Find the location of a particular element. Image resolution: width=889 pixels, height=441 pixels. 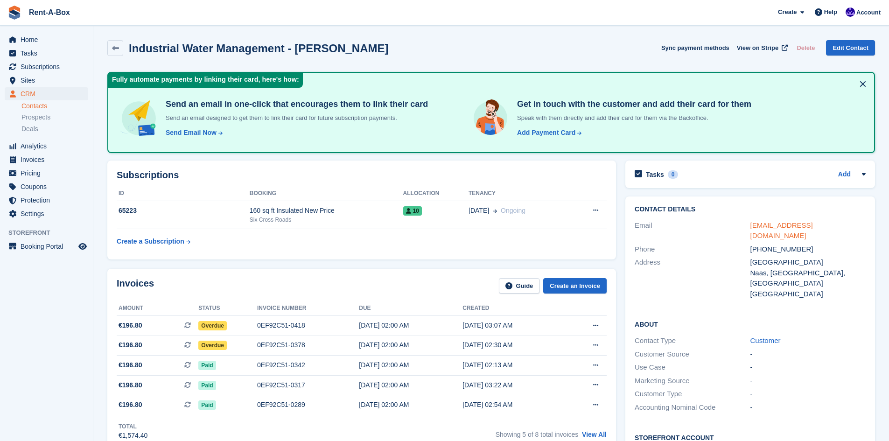

span: Tasks is located at coordinates (49, 53).